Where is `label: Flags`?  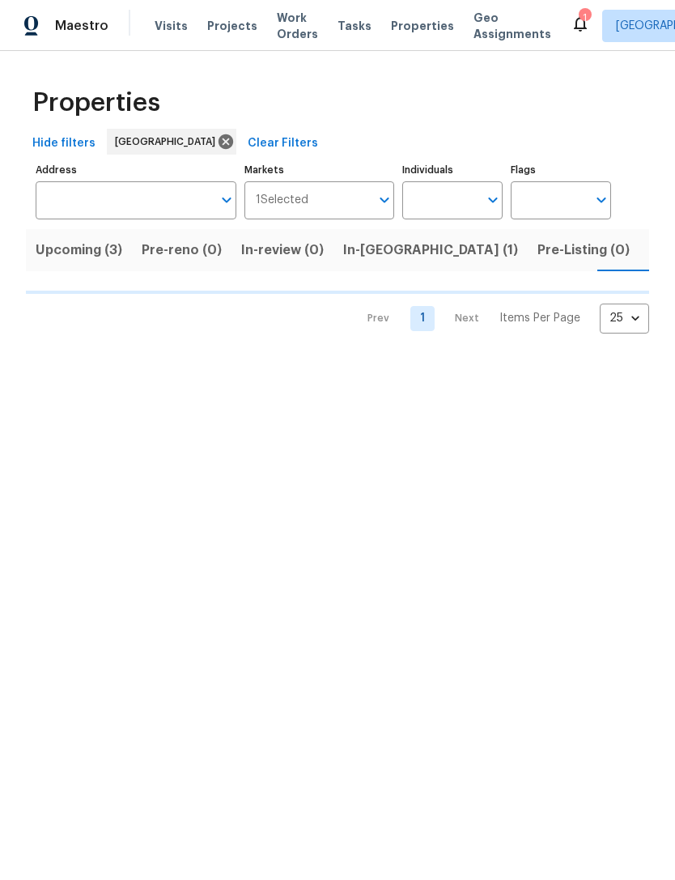
label: Flags is located at coordinates (561, 170).